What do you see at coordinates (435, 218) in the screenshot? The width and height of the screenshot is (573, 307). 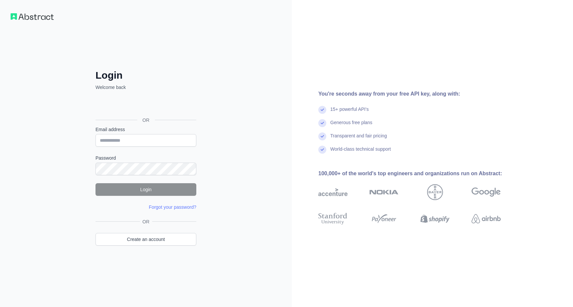 I see `img: shopify` at bounding box center [435, 218].